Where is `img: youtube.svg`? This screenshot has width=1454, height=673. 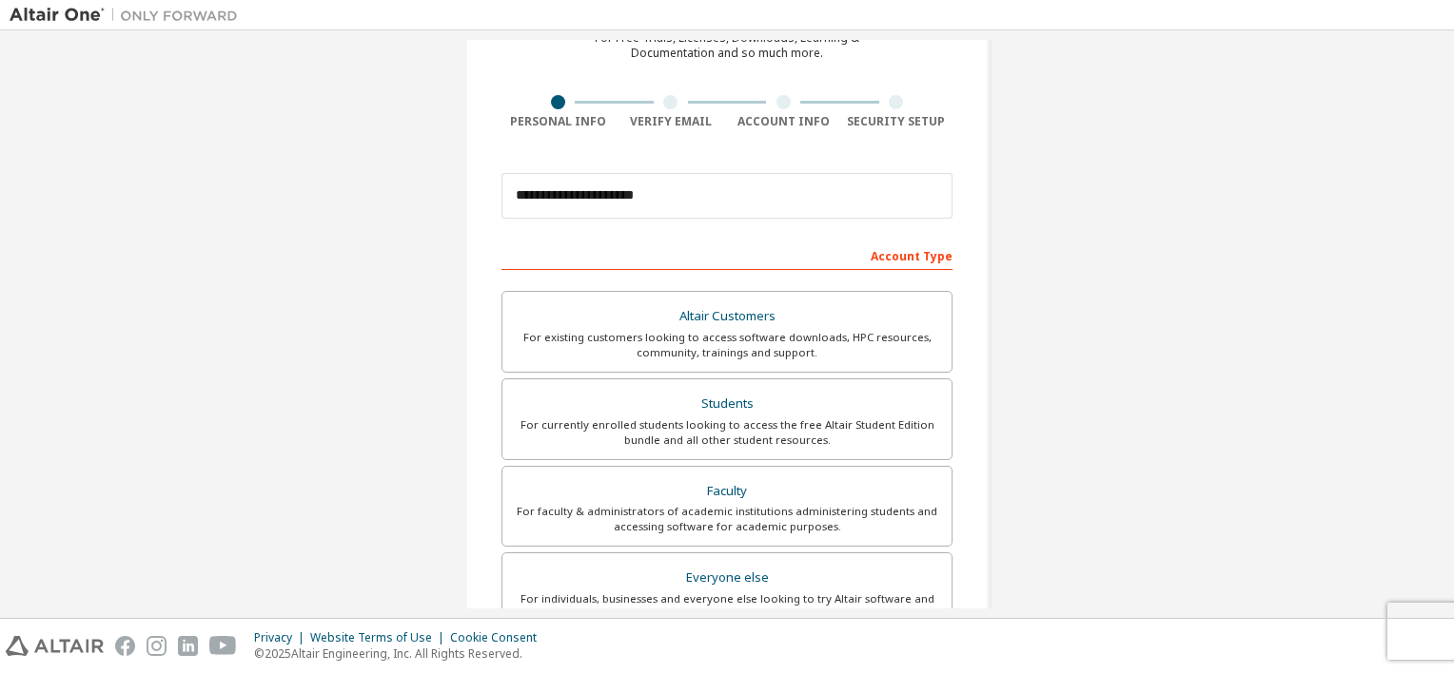 img: youtube.svg is located at coordinates (223, 646).